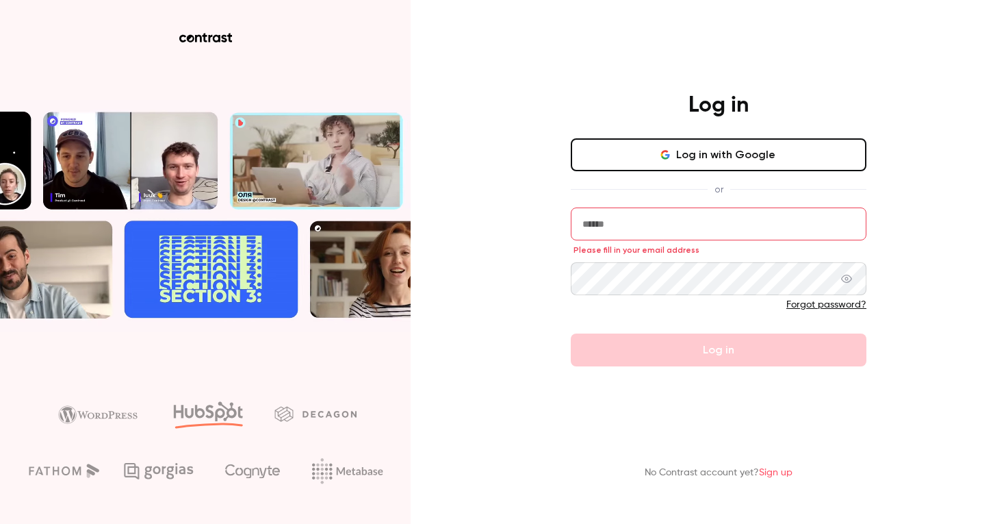  I want to click on p: No Contrast account yet?, so click(719, 472).